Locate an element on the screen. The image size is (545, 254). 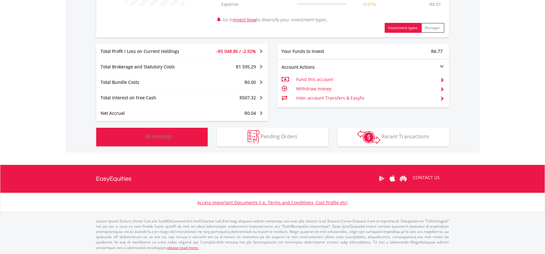
div: EasyEquities is located at coordinates (114, 179).